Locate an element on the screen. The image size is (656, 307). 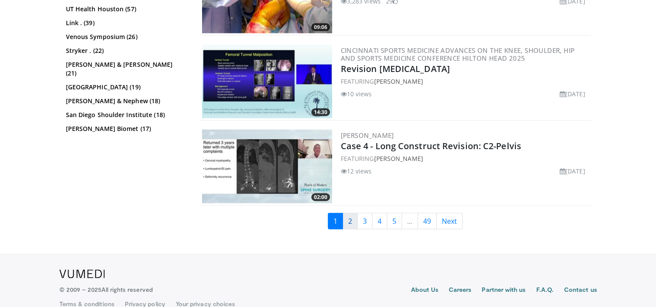
img: 26bbd485-92a0-456d-9a37-be8397af7fcb.300x170_q85_crop-smart_upscale.jpg is located at coordinates (267, 81).